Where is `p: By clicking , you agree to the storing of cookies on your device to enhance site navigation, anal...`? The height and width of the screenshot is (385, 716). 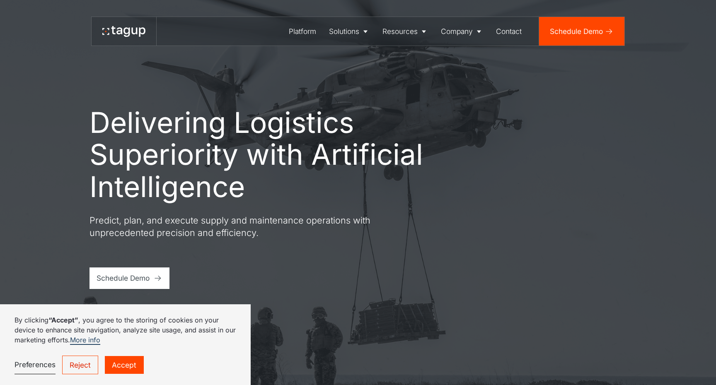 p: By clicking , you agree to the storing of cookies on your device to enhance site navigation, anal... is located at coordinates (125, 330).